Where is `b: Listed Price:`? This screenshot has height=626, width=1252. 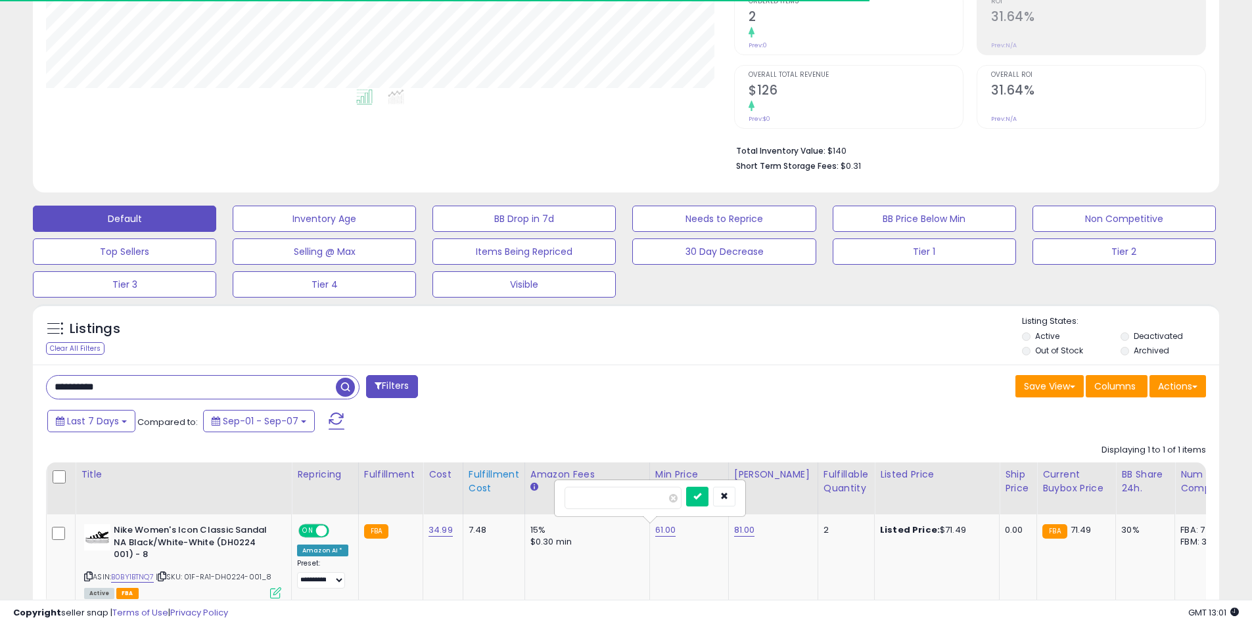 b: Listed Price: is located at coordinates (910, 530).